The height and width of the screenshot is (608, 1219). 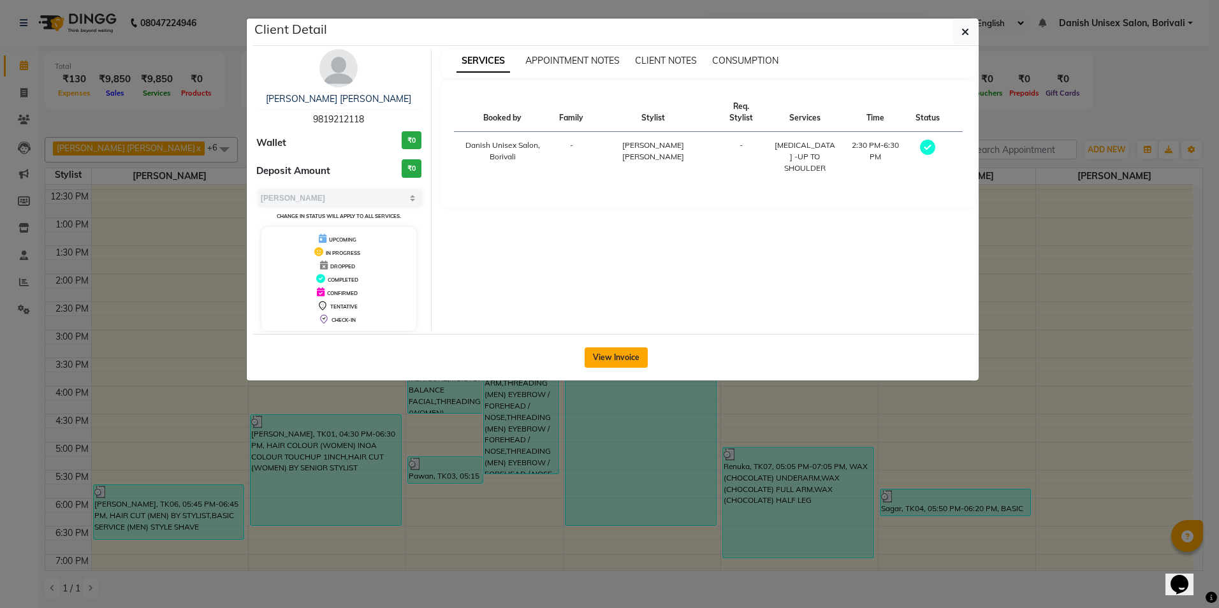 What do you see at coordinates (875, 157) in the screenshot?
I see `td: 2:30 PM-6:30 PM` at bounding box center [875, 157].